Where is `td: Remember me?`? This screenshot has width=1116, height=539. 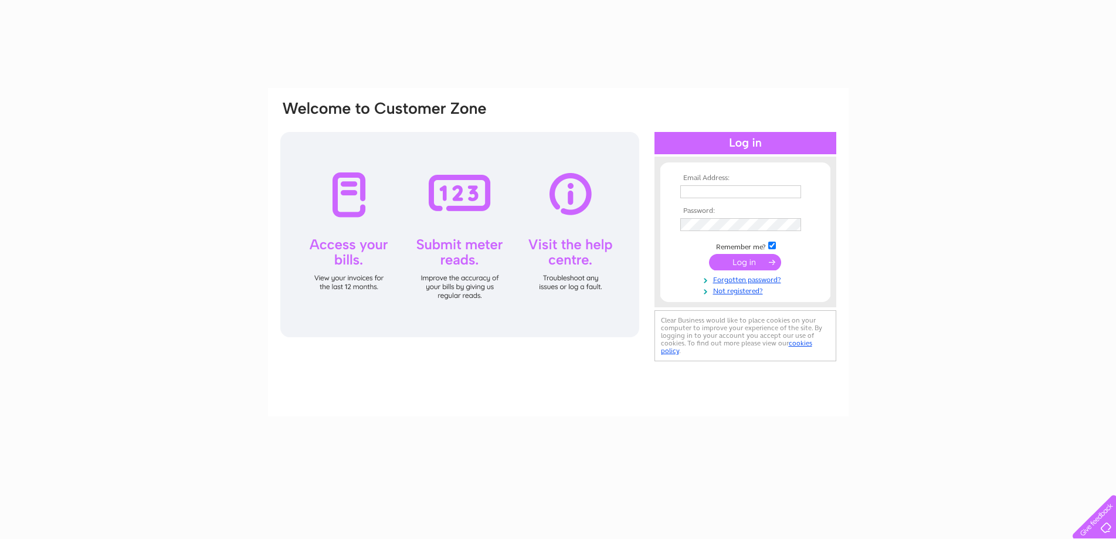 td: Remember me? is located at coordinates (745, 246).